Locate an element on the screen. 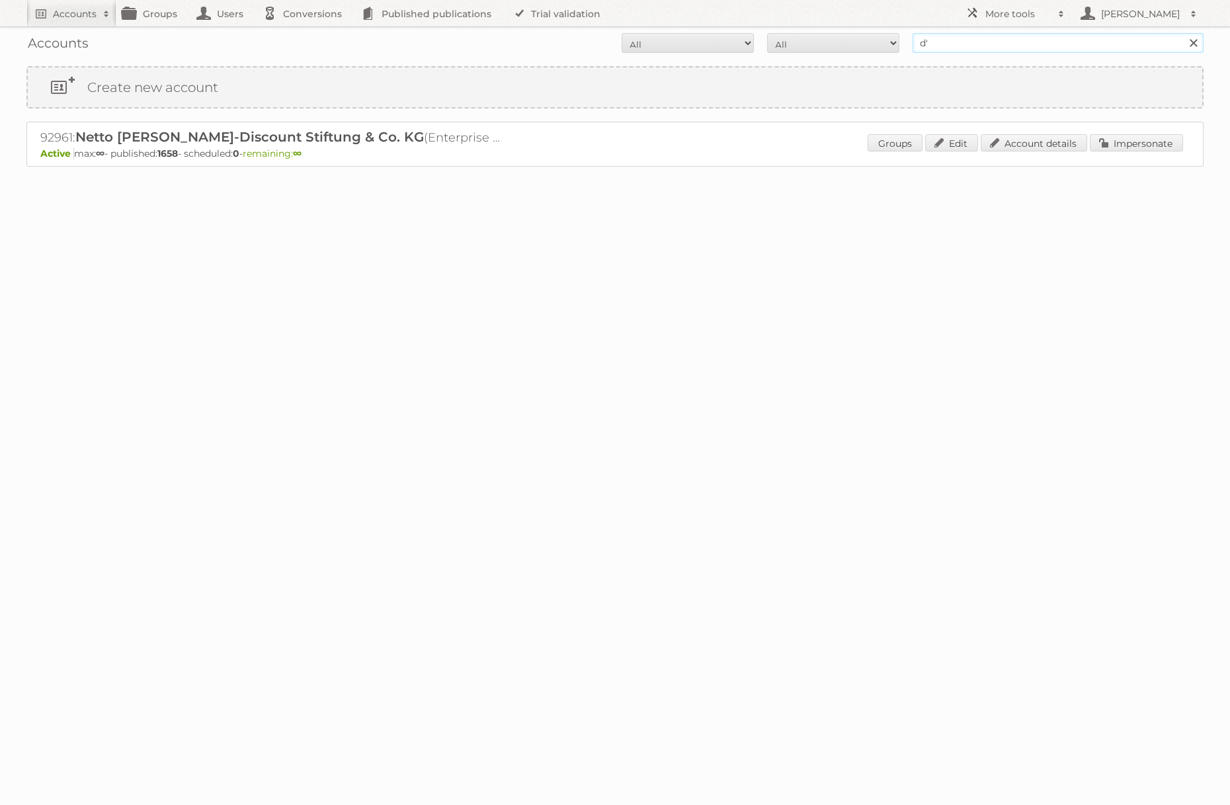  a: Groups is located at coordinates (895, 143).